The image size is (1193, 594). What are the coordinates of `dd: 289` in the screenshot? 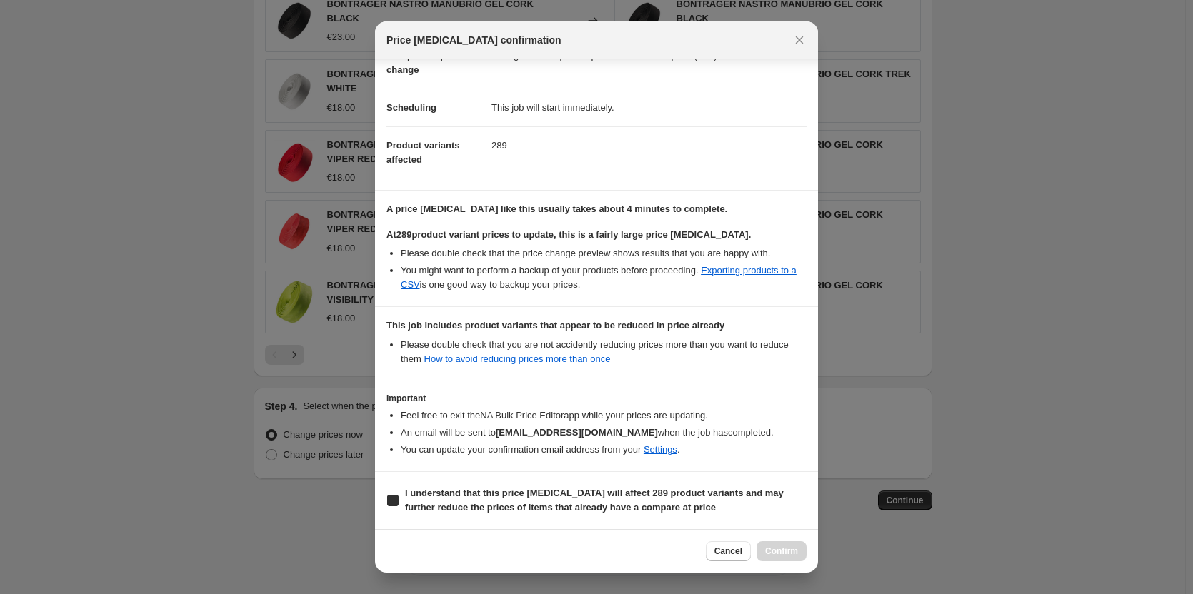 It's located at (648, 145).